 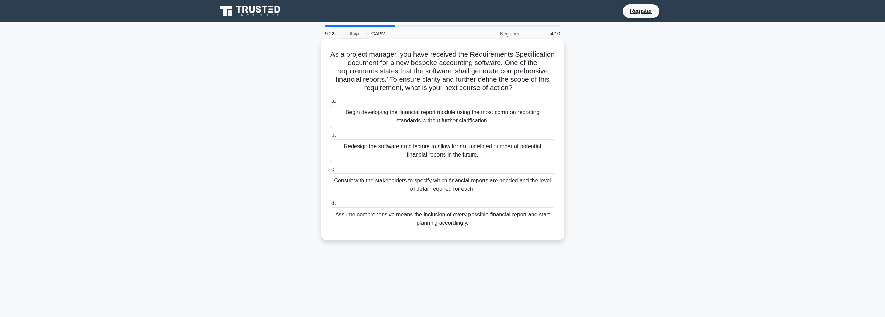 I want to click on span: c., so click(x=334, y=169).